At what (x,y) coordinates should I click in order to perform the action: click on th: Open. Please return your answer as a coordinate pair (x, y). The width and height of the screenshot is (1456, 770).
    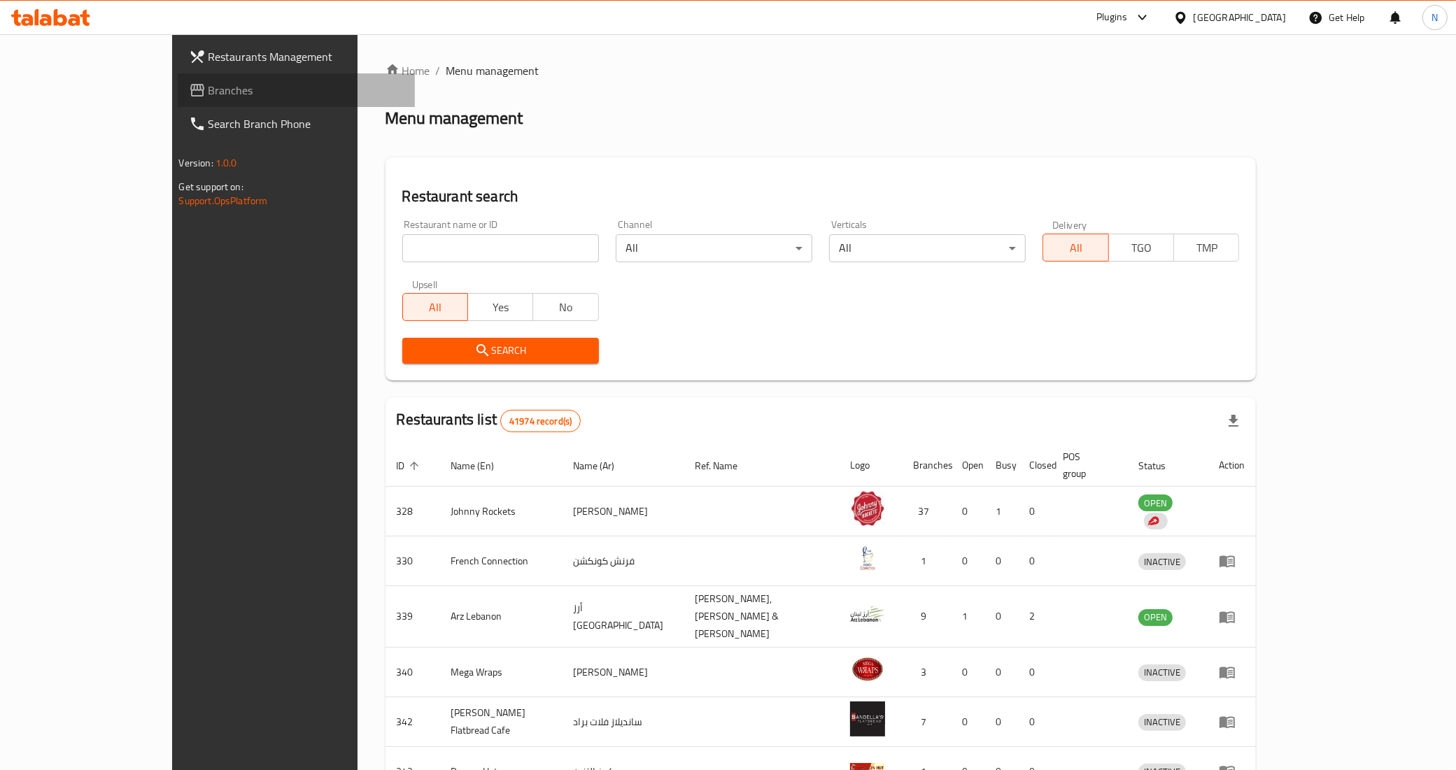
    Looking at the image, I should click on (968, 465).